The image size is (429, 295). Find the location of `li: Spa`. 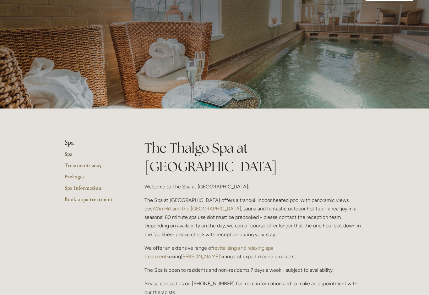

li: Spa is located at coordinates (94, 143).